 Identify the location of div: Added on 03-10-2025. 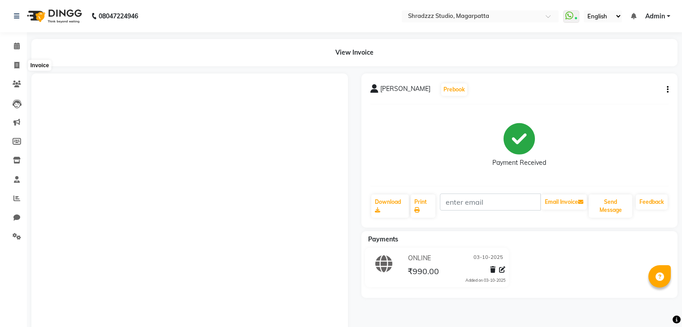
(485, 281).